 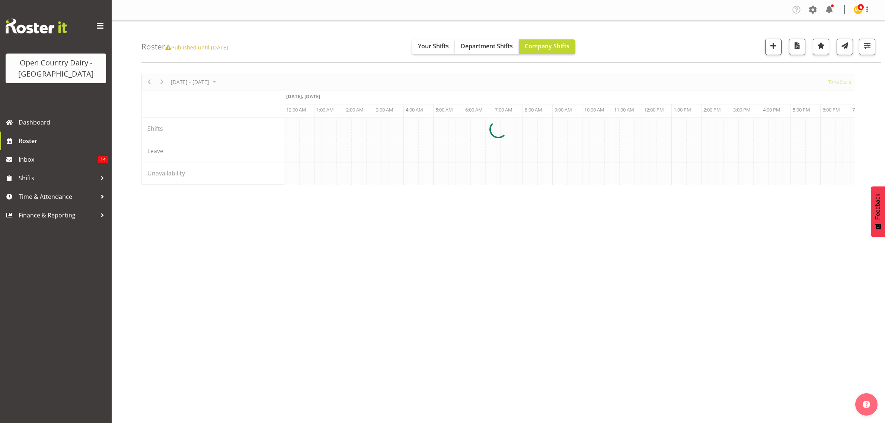 What do you see at coordinates (797, 47) in the screenshot?
I see `button: Download a PDF of the roster according to the set date range.` at bounding box center [797, 47].